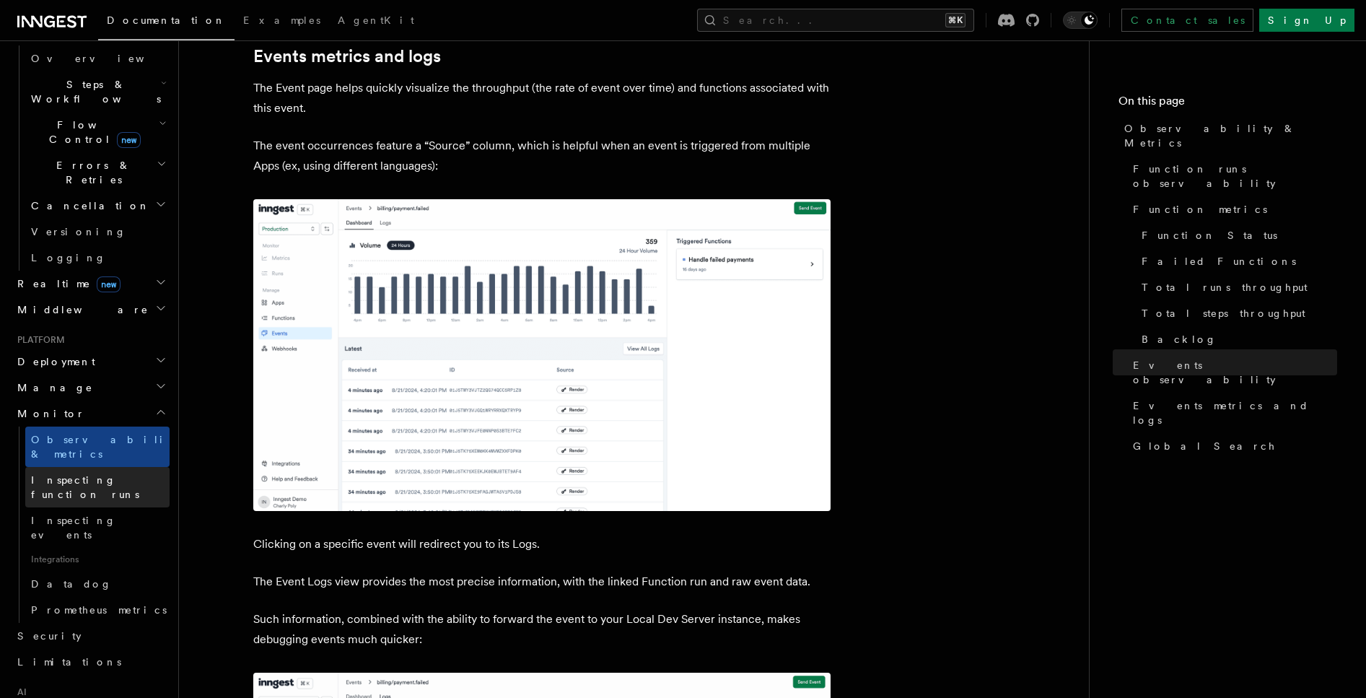  Describe the element at coordinates (90, 284) in the screenshot. I see `button: Realtimenew` at that location.